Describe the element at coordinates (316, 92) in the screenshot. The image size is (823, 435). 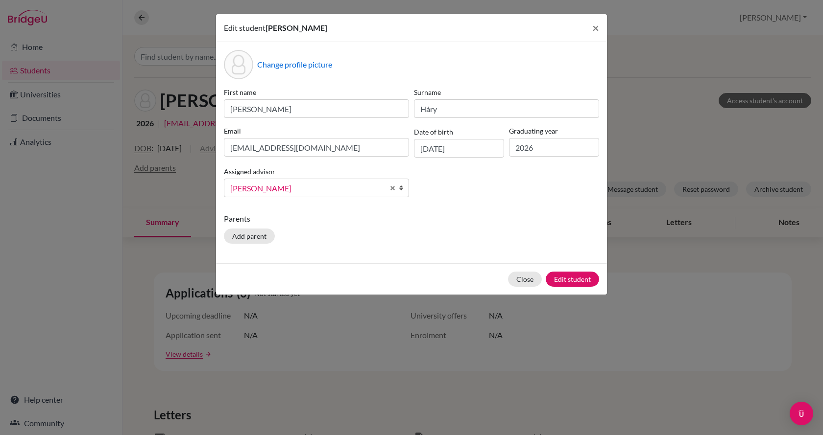
I see `label: First name` at that location.